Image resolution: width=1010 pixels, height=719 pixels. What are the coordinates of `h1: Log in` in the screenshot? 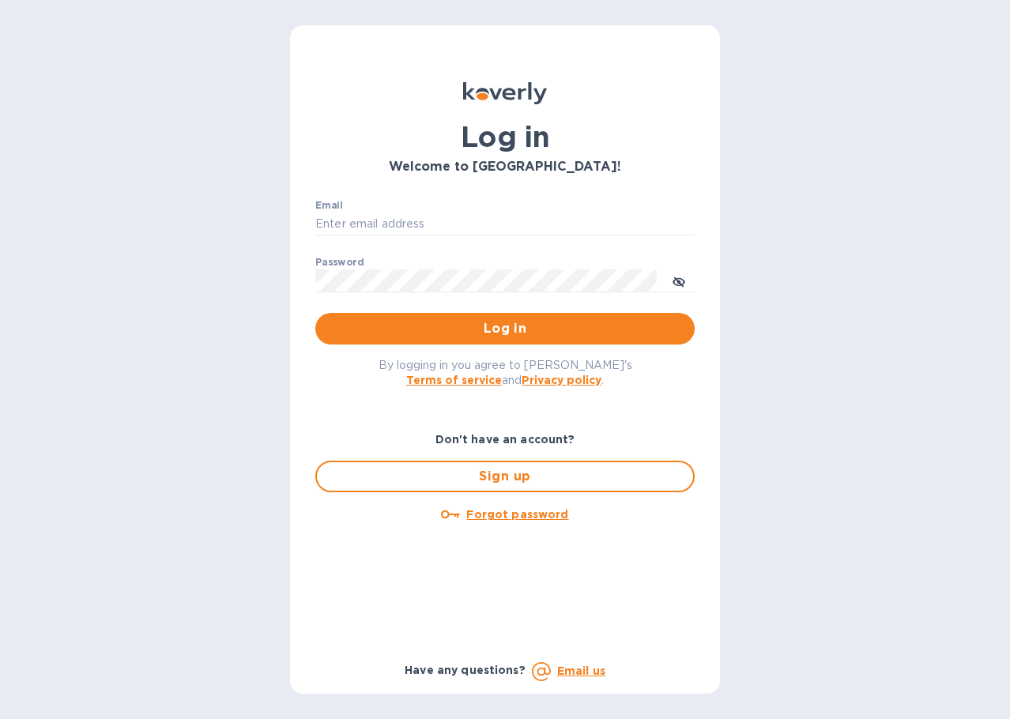 It's located at (505, 137).